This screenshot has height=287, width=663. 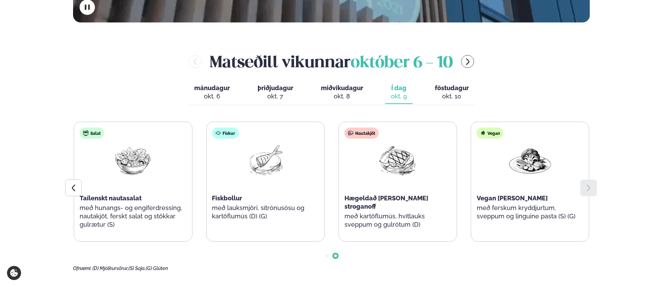 What do you see at coordinates (530, 160) in the screenshot?
I see `img: Vegan.png` at bounding box center [530, 160].